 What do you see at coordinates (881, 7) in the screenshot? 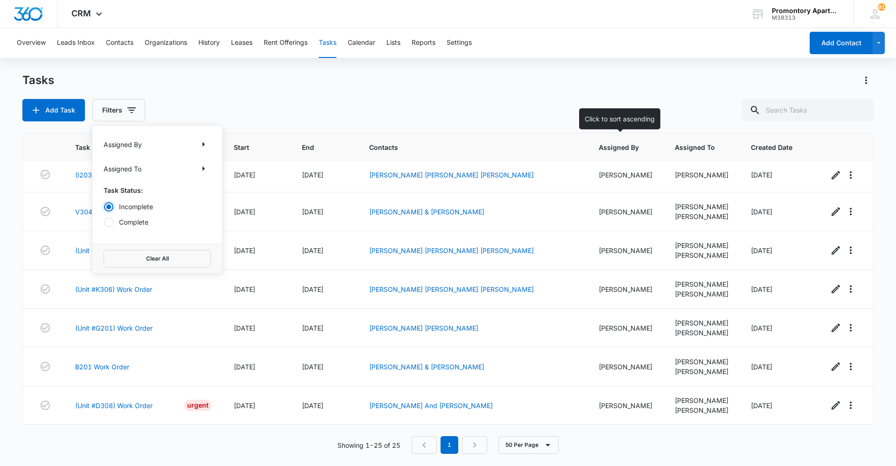
I see `div: notifications count` at bounding box center [881, 7].